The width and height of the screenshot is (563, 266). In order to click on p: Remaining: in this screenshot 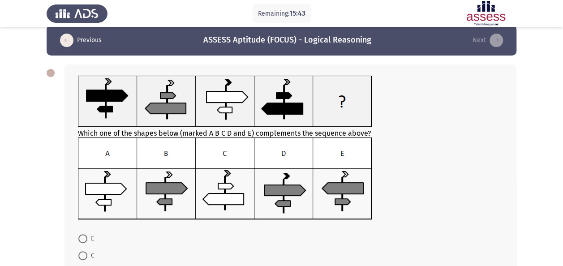, I will do `click(282, 13)`.